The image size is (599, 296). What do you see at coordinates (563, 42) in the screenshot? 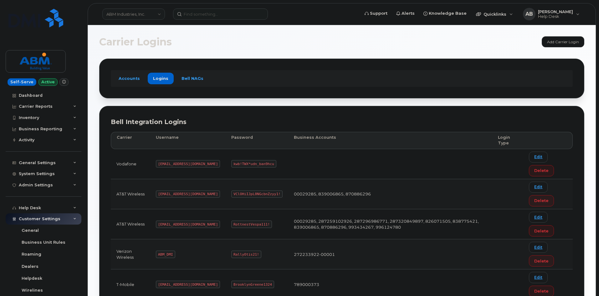
I see `a: Add Carrier Login` at bounding box center [563, 42].